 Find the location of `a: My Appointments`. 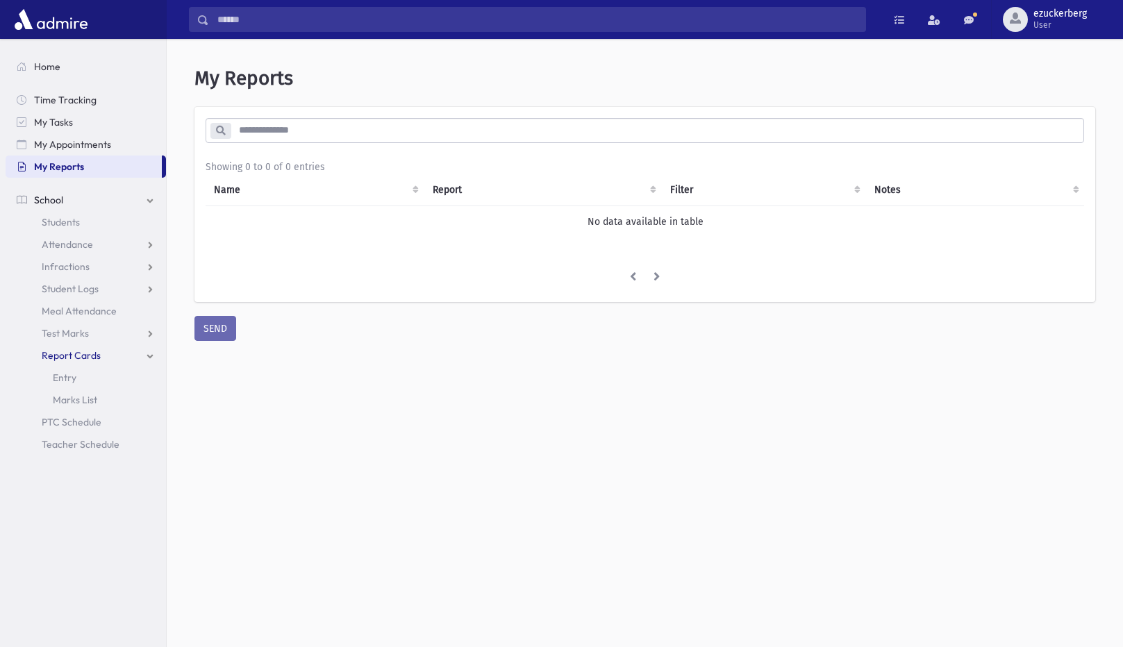

a: My Appointments is located at coordinates (85, 144).